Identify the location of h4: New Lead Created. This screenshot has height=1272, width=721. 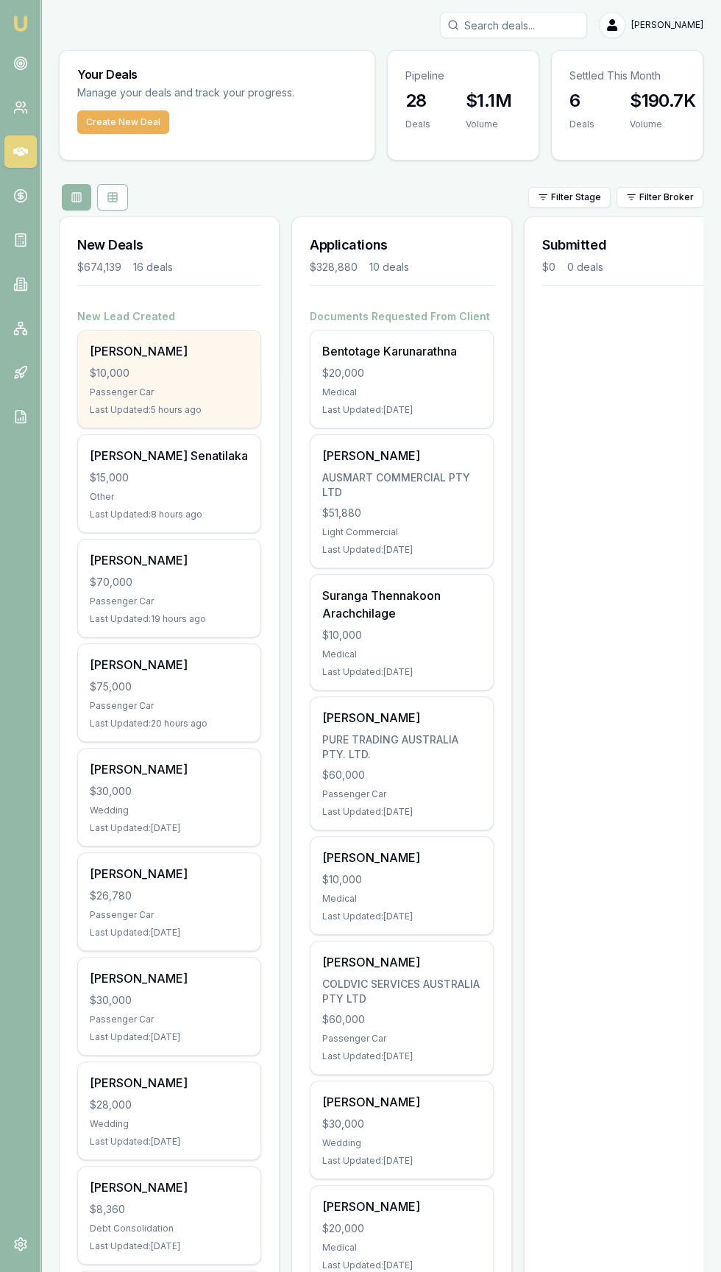
(169, 317).